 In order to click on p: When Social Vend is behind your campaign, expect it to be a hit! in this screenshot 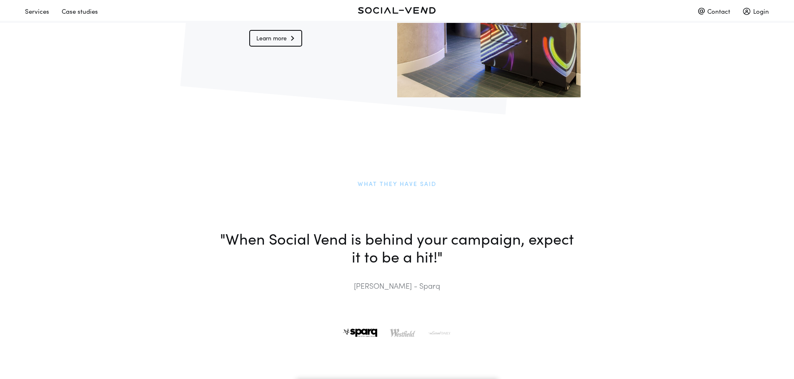, I will do `click(397, 247)`.